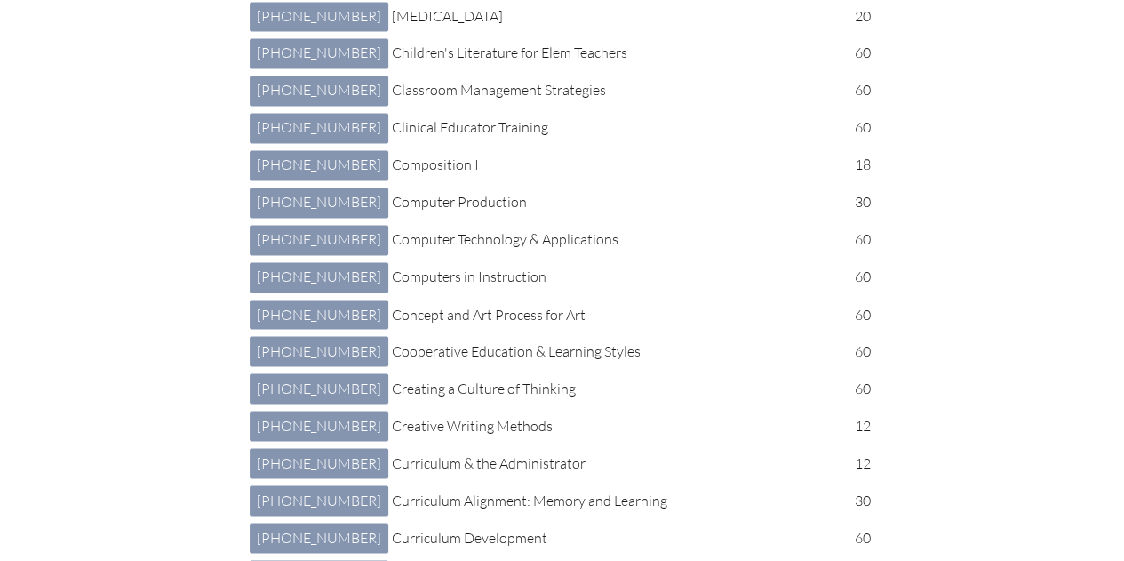  Describe the element at coordinates (605, 537) in the screenshot. I see `p: Curriculum Development` at that location.